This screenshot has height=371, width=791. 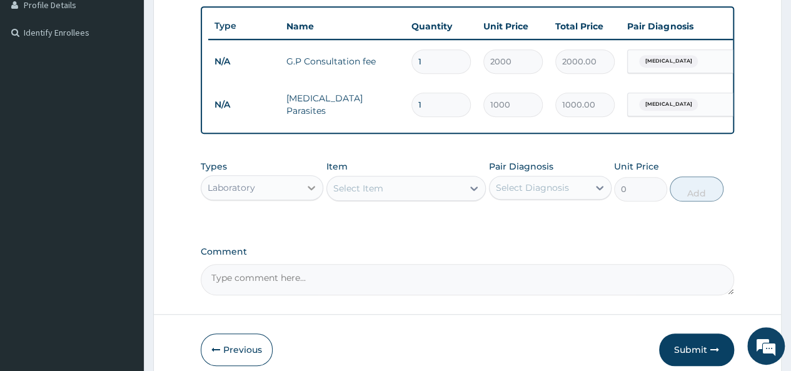 I want to click on th: Type, so click(x=244, y=26).